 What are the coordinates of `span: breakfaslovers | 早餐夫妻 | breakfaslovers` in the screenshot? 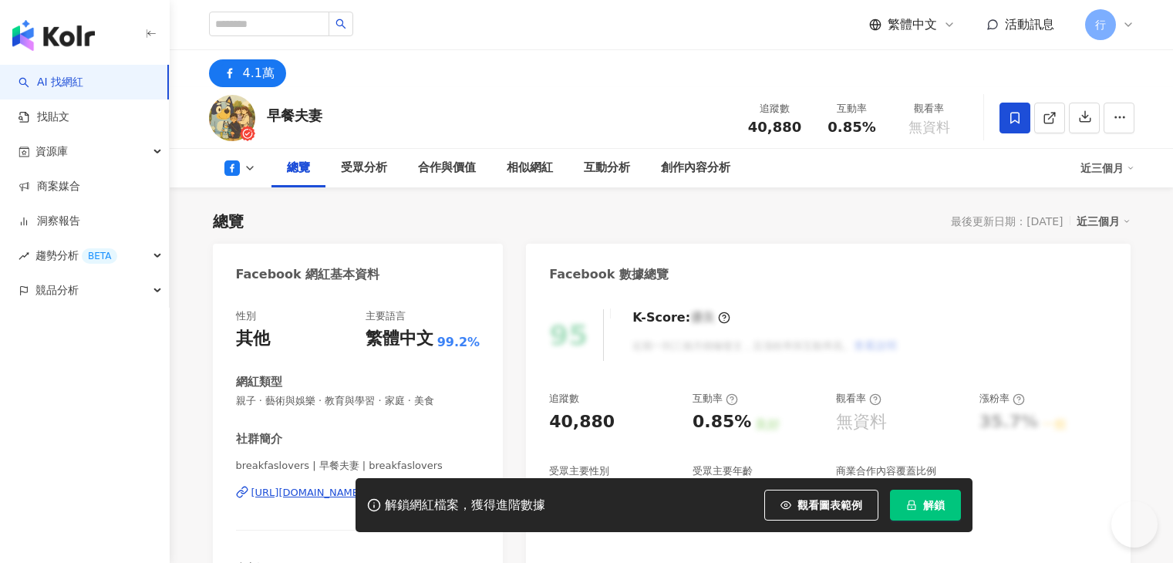 It's located at (358, 466).